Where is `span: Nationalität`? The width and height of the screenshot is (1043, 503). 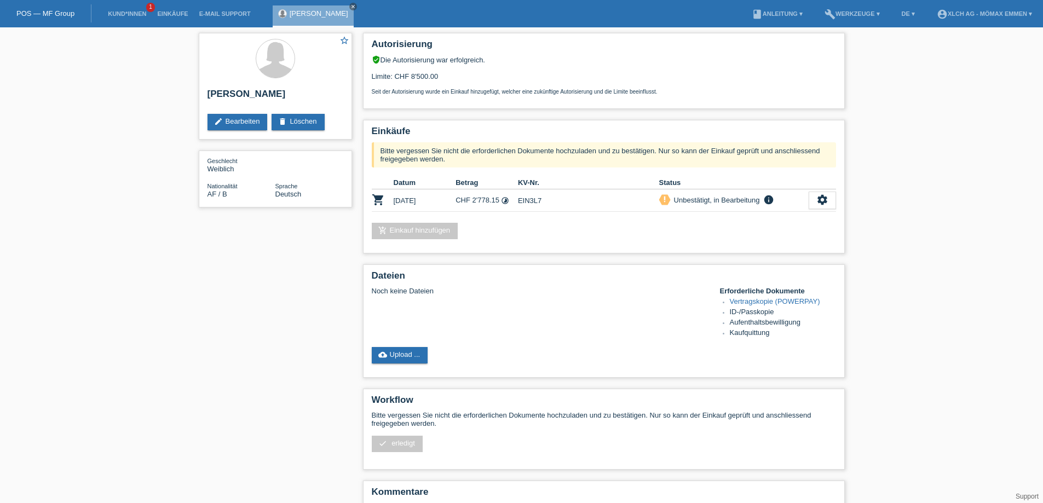
span: Nationalität is located at coordinates (222, 186).